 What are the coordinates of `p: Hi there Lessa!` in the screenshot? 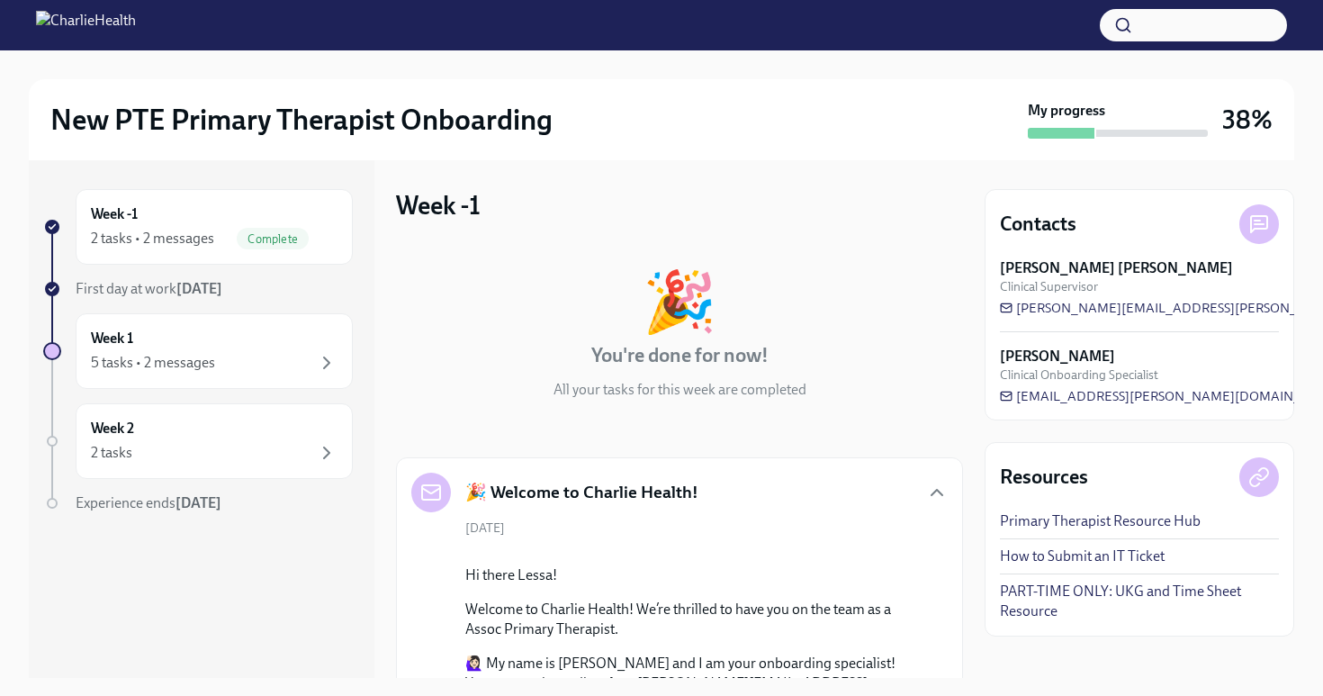 It's located at (692, 575).